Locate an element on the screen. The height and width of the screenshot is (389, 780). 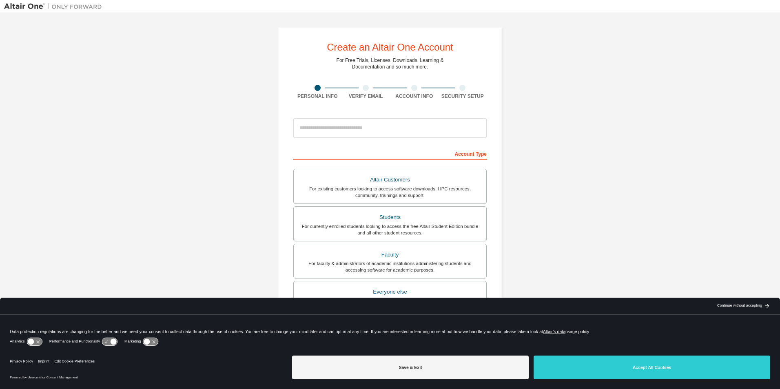
div: Account Info is located at coordinates (414, 96).